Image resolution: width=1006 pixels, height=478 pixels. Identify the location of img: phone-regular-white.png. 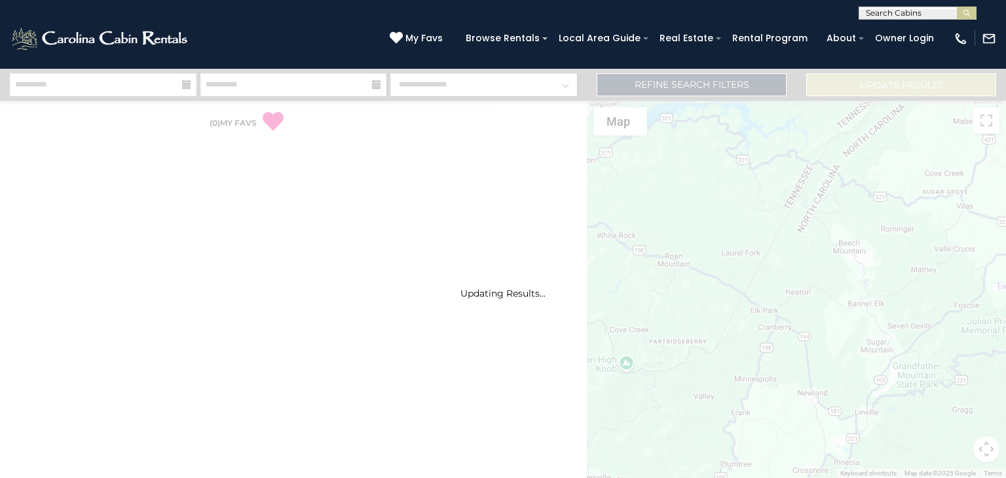
(961, 39).